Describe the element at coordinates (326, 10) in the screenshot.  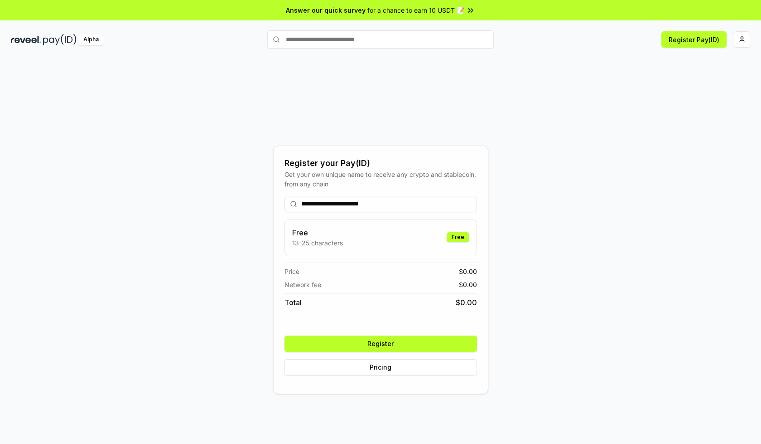
I see `span: Answer our quick survey` at that location.